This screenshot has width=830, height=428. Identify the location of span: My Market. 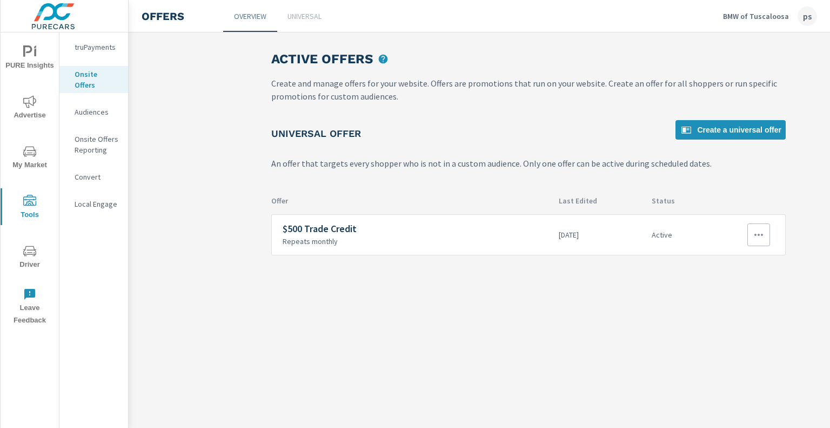
(30, 158).